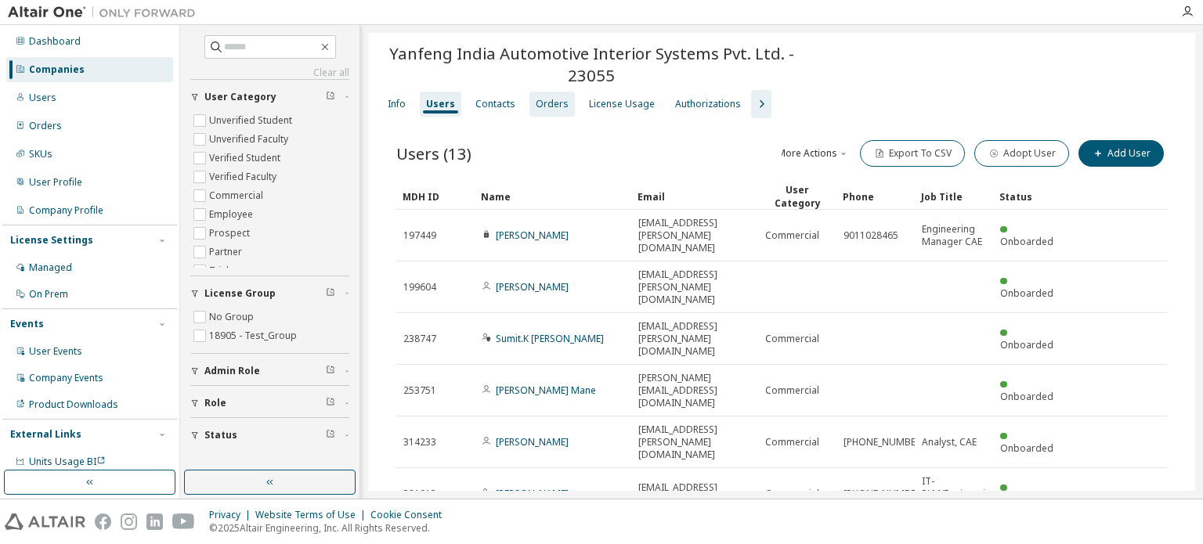 Image resolution: width=1203 pixels, height=544 pixels. I want to click on span: Yanfeng India Automotive Interior Systems Pvt. Ltd. - 23055, so click(591, 64).